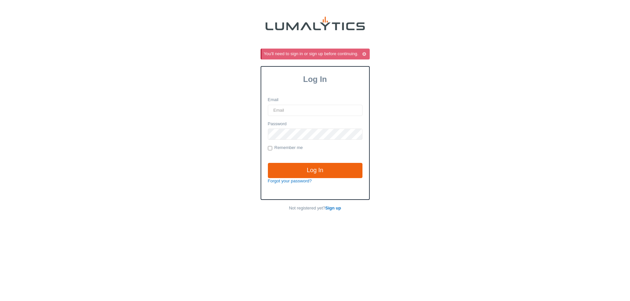 The height and width of the screenshot is (301, 630). Describe the element at coordinates (315, 111) in the screenshot. I see `input: Email` at that location.